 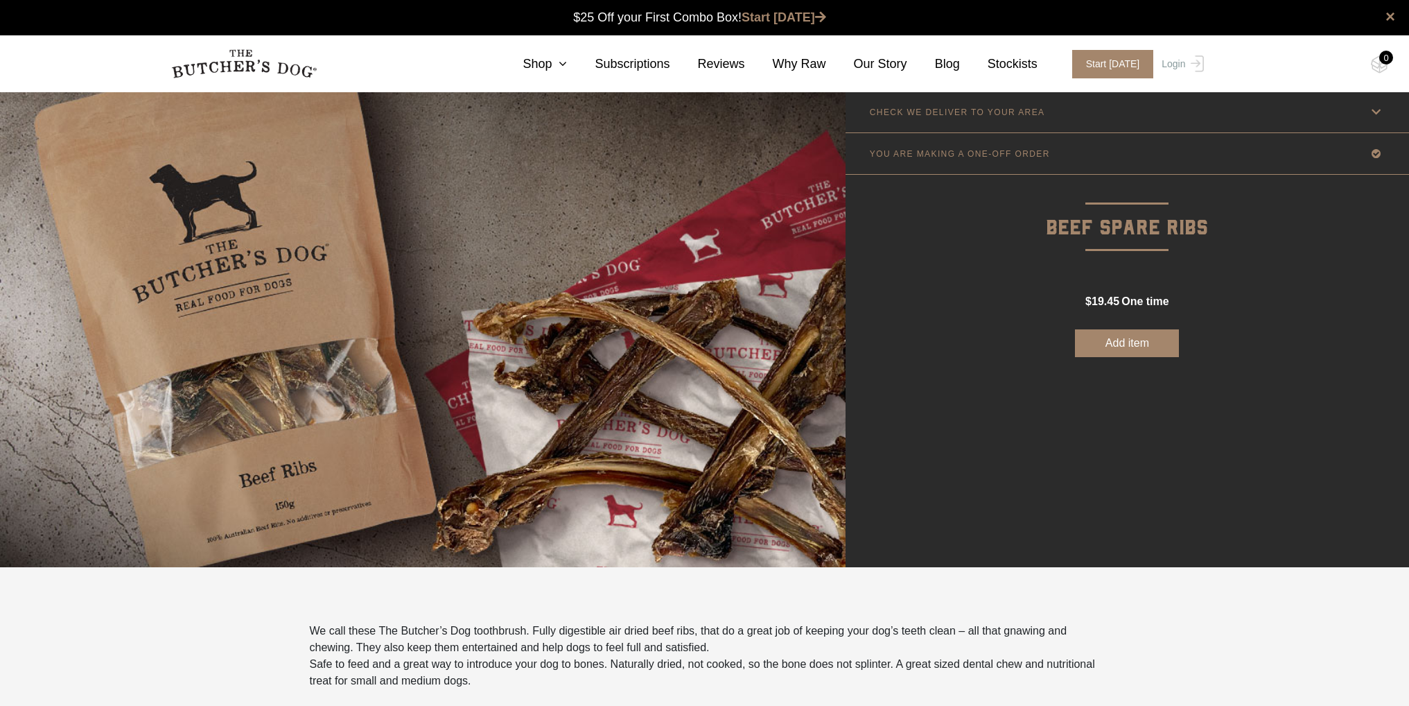 I want to click on a: Shop, so click(x=531, y=64).